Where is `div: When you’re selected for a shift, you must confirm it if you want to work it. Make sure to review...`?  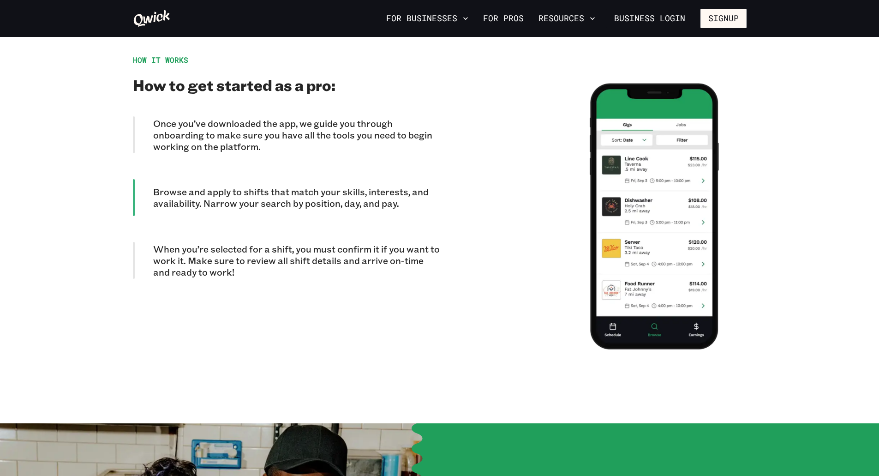
div: When you’re selected for a shift, you must confirm it if you want to work it. Make sure to review... is located at coordinates (286, 260).